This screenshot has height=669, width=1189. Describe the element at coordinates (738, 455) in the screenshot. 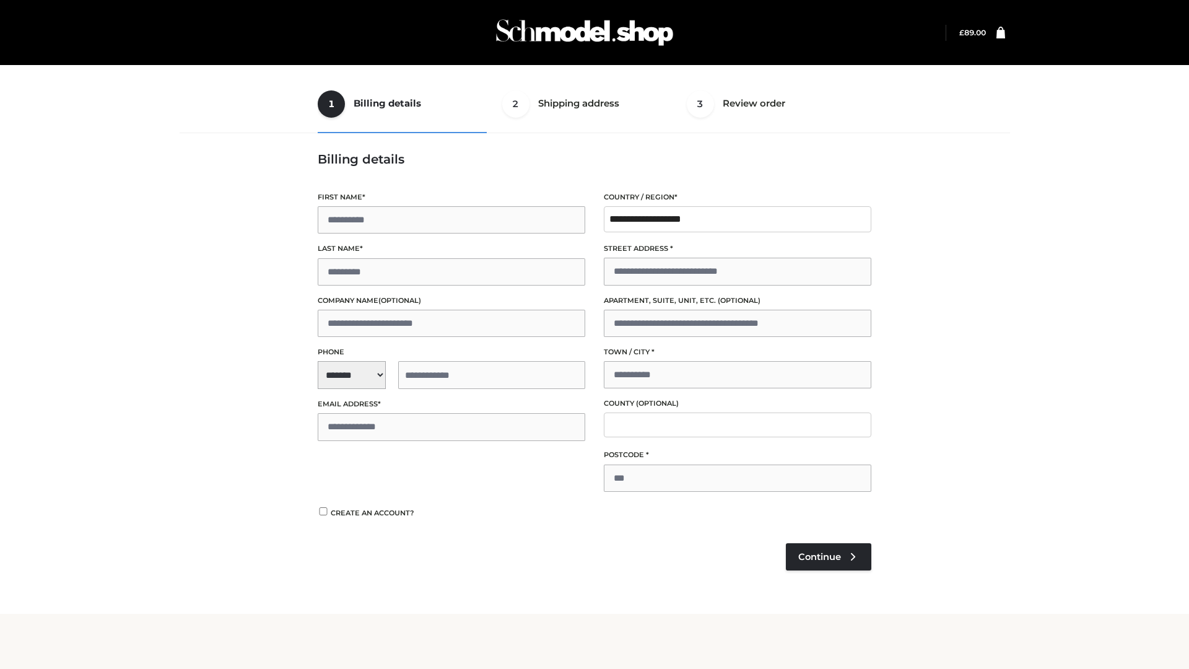

I see `label: Postcode` at that location.